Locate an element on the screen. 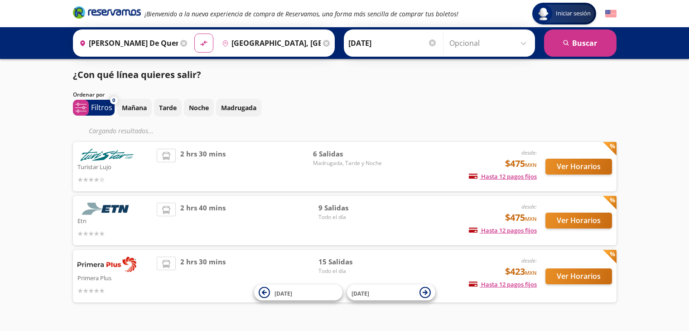  span: Madrugada, Tarde y Noche is located at coordinates (347, 163).